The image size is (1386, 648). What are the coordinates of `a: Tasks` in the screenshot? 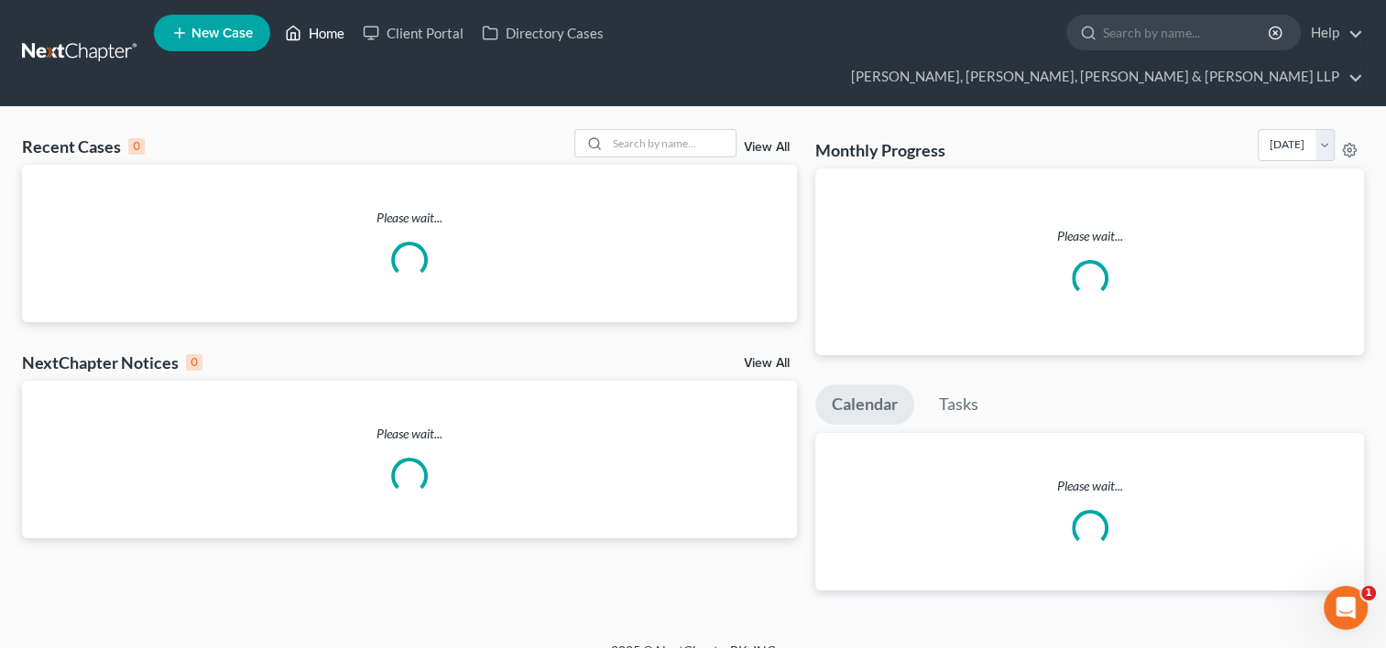 It's located at (958, 405).